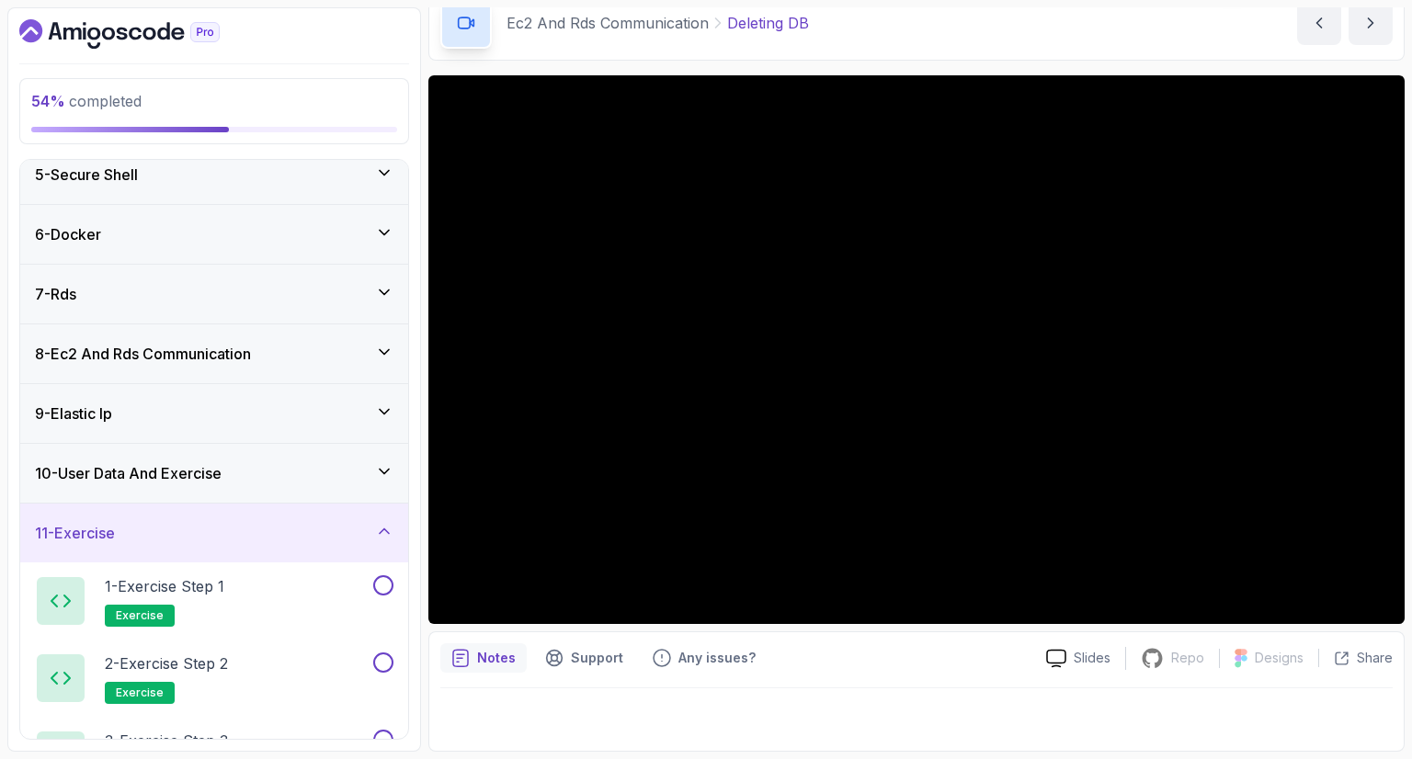 This screenshot has width=1412, height=759. I want to click on button: 1-Exercise Step 1exercise, so click(214, 601).